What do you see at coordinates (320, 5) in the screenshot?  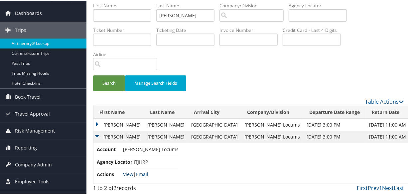 I see `label: Agency Locator` at bounding box center [320, 5].